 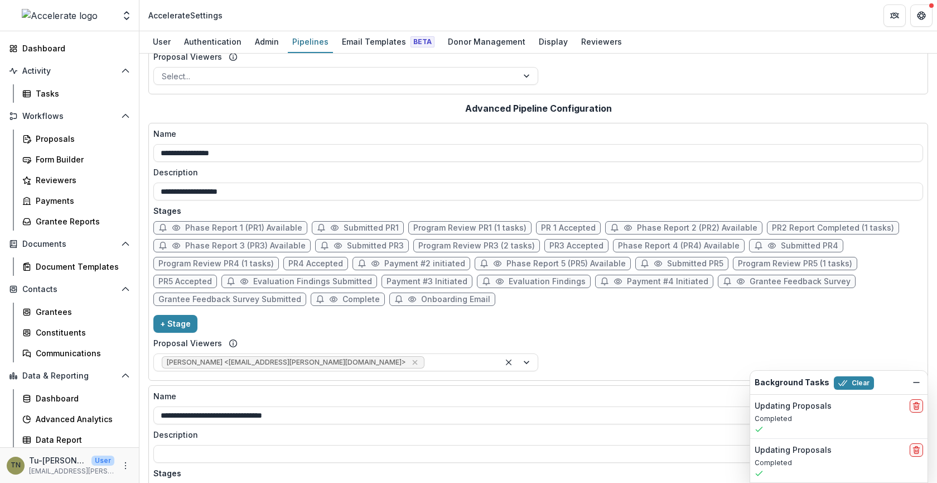 What do you see at coordinates (69, 289) in the screenshot?
I see `button: Open Contacts` at bounding box center [69, 289].